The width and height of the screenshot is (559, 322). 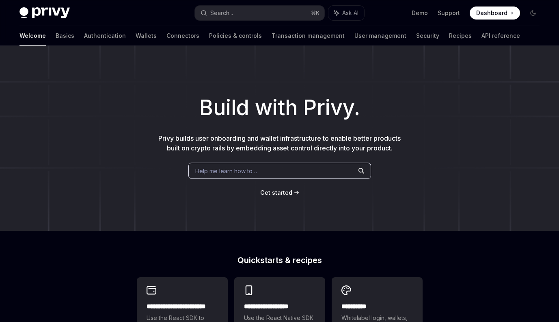 What do you see at coordinates (226, 171) in the screenshot?
I see `span: Help me learn how to…` at bounding box center [226, 171].